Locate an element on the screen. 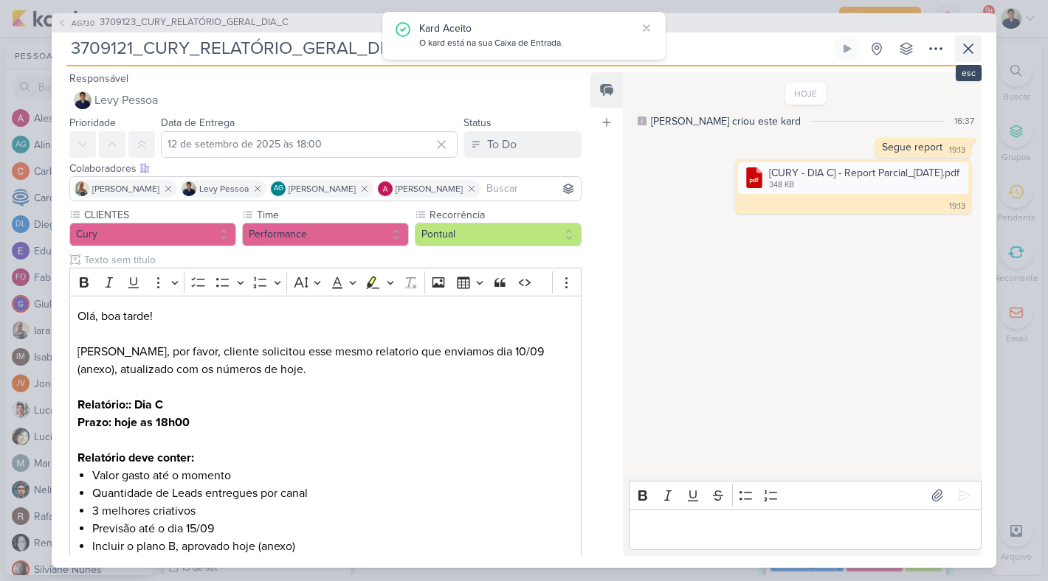  div: Editor editing area: main is located at coordinates (805, 530).